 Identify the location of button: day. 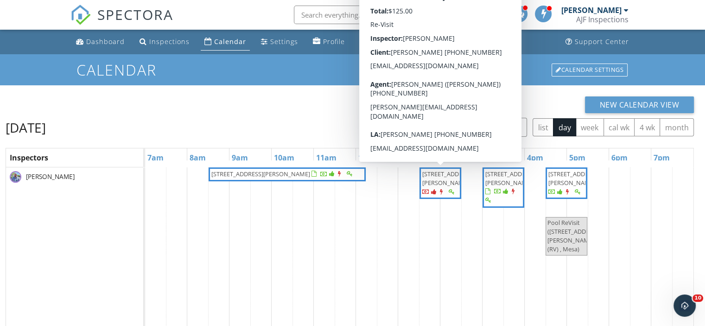
(565, 127).